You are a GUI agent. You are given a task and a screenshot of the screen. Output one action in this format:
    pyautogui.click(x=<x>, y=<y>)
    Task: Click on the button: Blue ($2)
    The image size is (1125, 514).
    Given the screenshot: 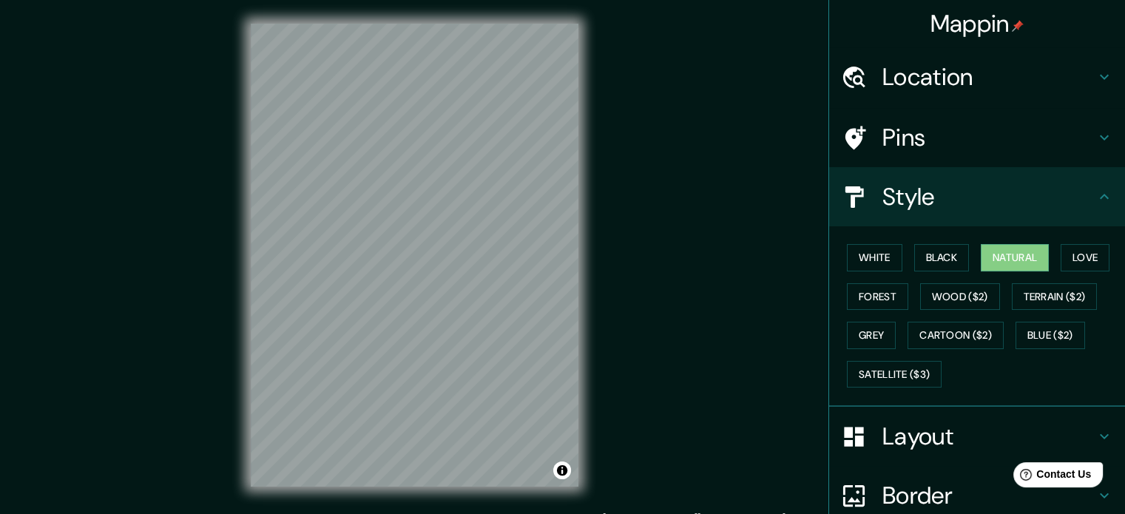 What is the action you would take?
    pyautogui.click(x=1050, y=335)
    